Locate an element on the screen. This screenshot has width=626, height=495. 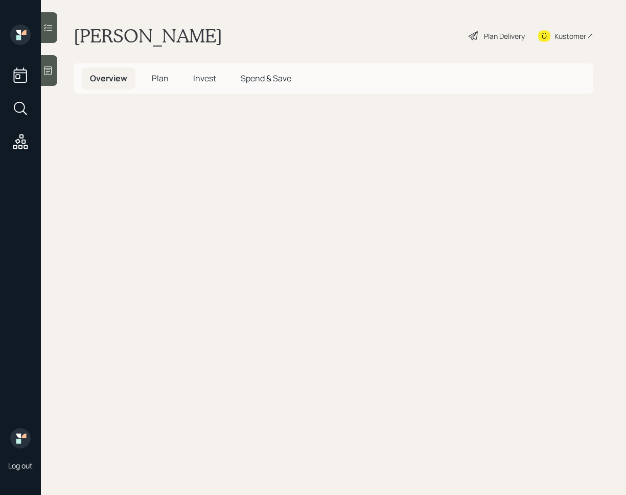
span: Plan is located at coordinates (160, 78).